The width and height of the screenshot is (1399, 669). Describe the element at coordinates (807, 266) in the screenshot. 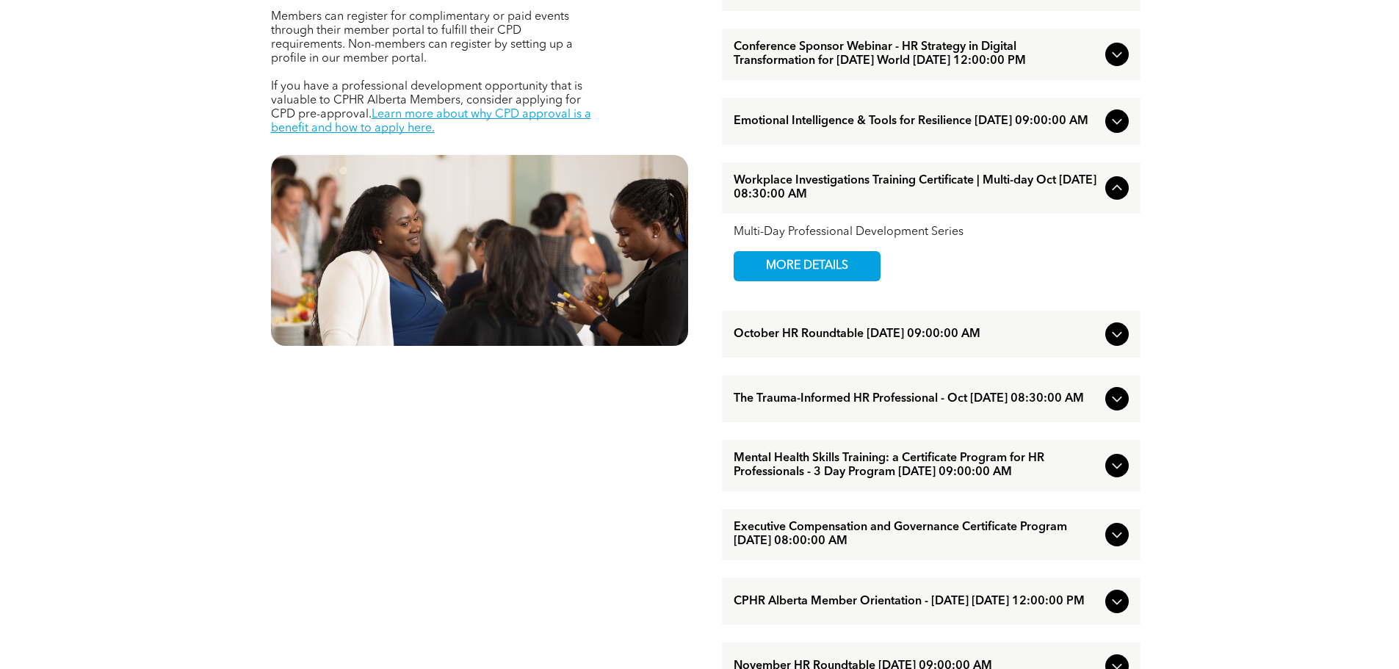

I see `a: MORE DETAILS` at that location.